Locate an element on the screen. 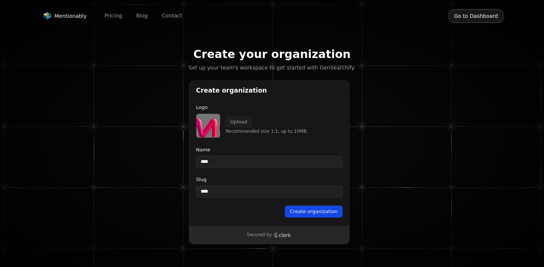  a: Go to Dashboard is located at coordinates (475, 16).